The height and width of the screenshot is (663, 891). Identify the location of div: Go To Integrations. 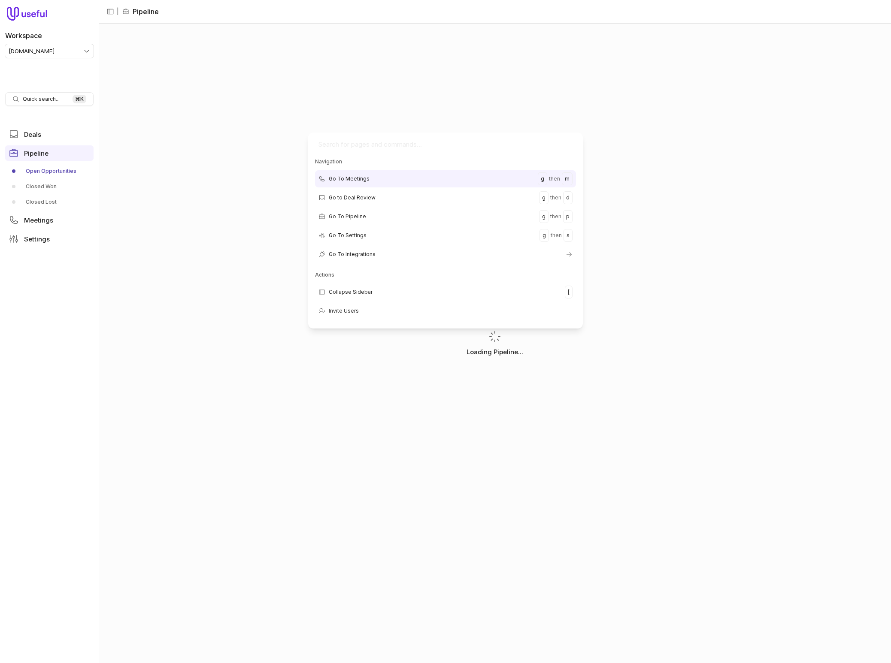
(445, 254).